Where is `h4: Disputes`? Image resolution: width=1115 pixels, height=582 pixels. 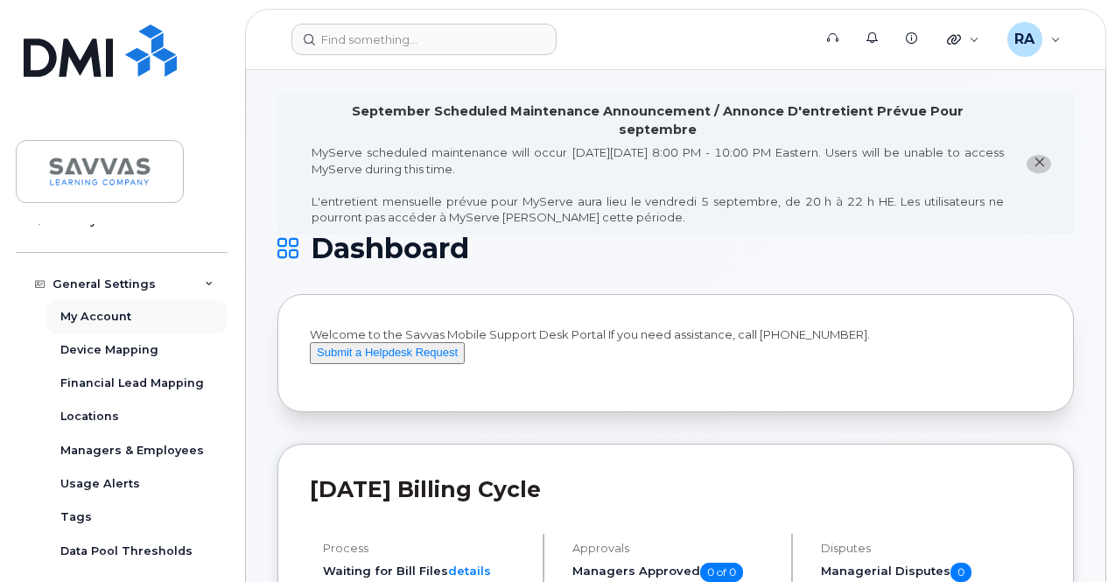
h4: Disputes is located at coordinates (931, 548).